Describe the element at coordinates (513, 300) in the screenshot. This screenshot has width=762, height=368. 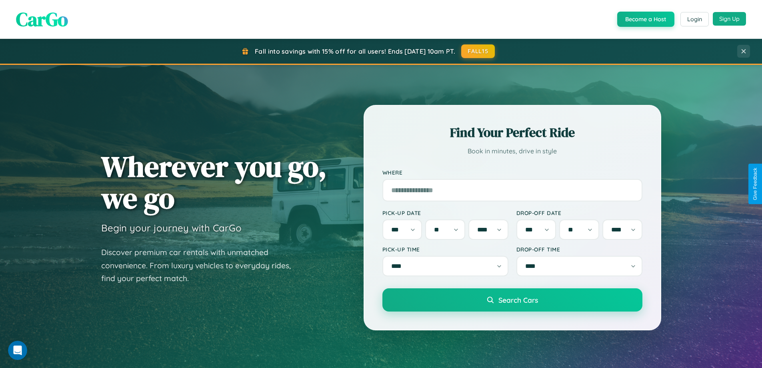
I see `button: Search Cars` at that location.